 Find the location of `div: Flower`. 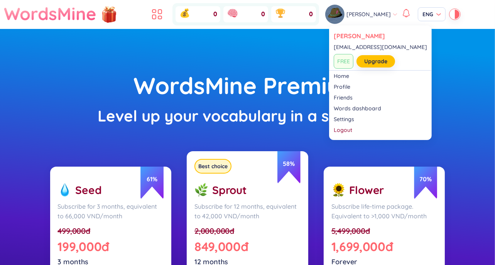

div: Flower is located at coordinates (384, 190).